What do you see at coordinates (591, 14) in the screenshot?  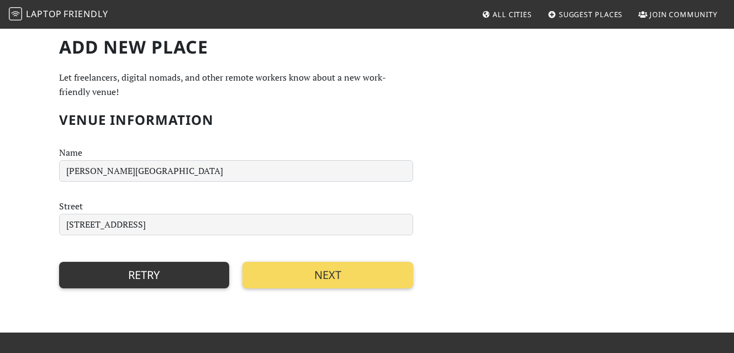 I see `span: Suggest Places` at bounding box center [591, 14].